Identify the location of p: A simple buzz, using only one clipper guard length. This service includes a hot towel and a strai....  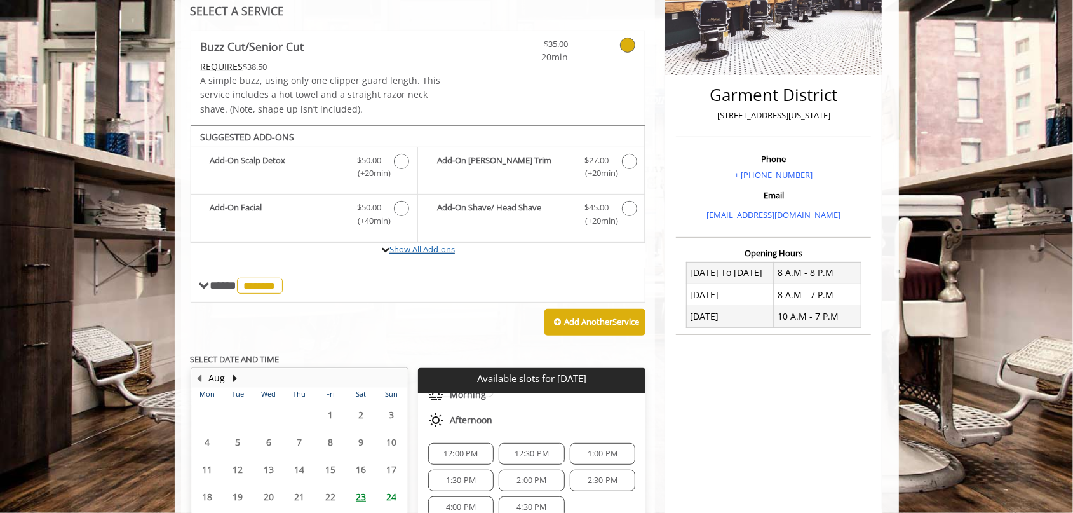
(328, 95).